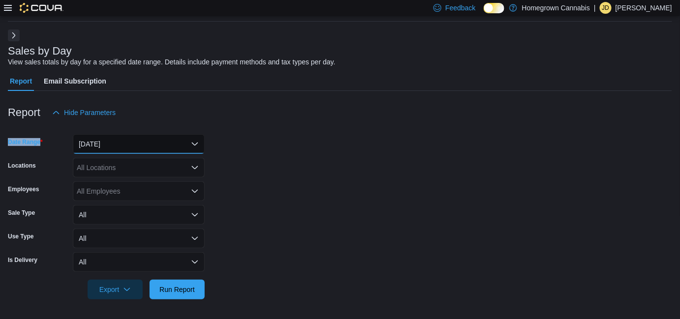 The image size is (680, 319). What do you see at coordinates (21, 237) in the screenshot?
I see `label: Use Type` at bounding box center [21, 237].